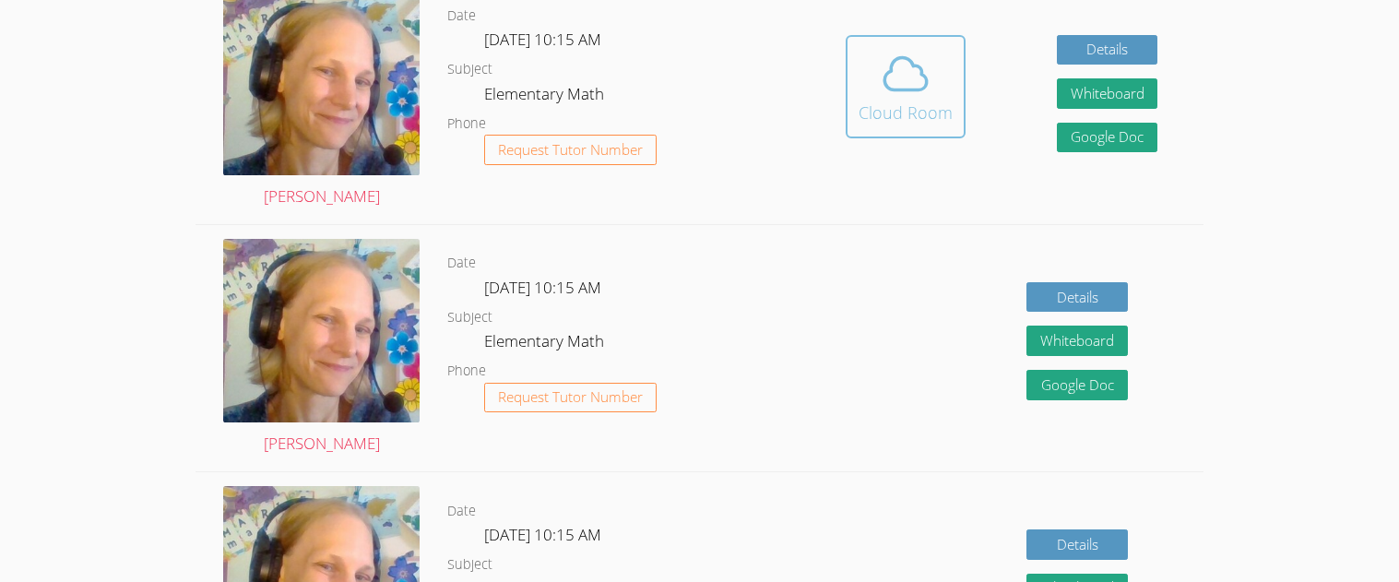 The image size is (1399, 582). Describe the element at coordinates (905, 87) in the screenshot. I see `button: Cloud Room` at that location.